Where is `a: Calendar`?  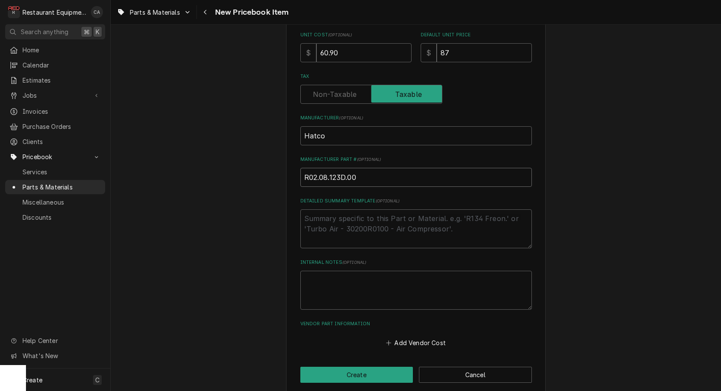
a: Calendar is located at coordinates (55, 65).